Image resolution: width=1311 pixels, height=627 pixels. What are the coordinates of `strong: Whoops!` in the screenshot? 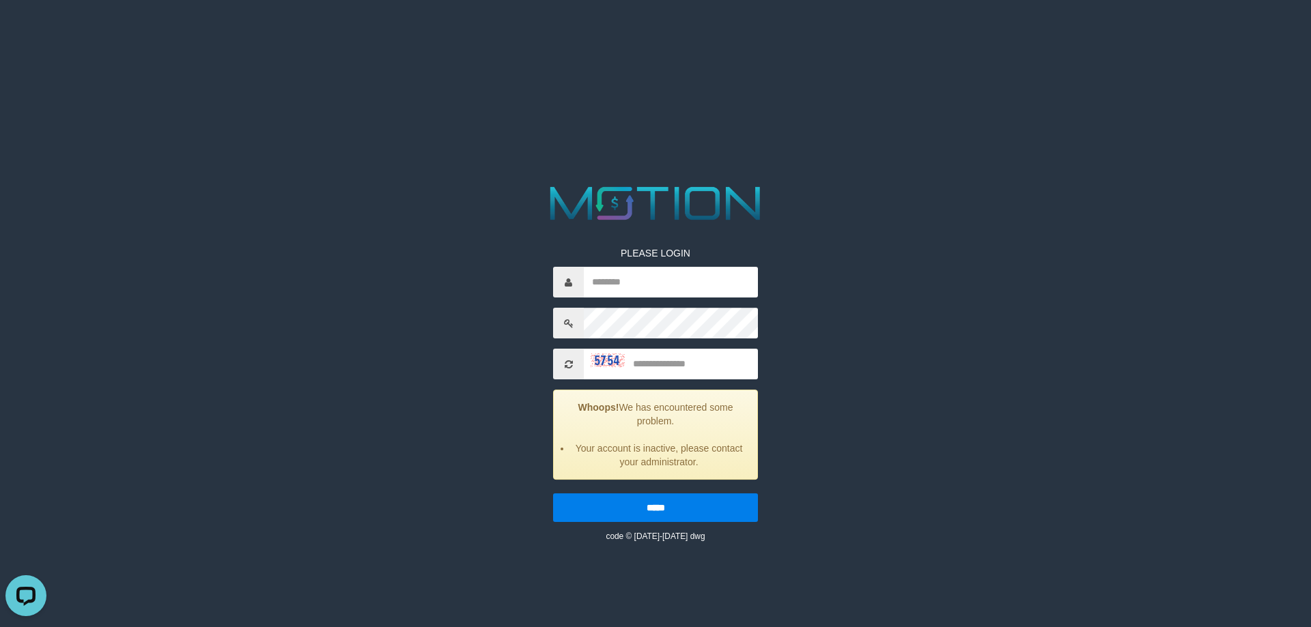 It's located at (599, 408).